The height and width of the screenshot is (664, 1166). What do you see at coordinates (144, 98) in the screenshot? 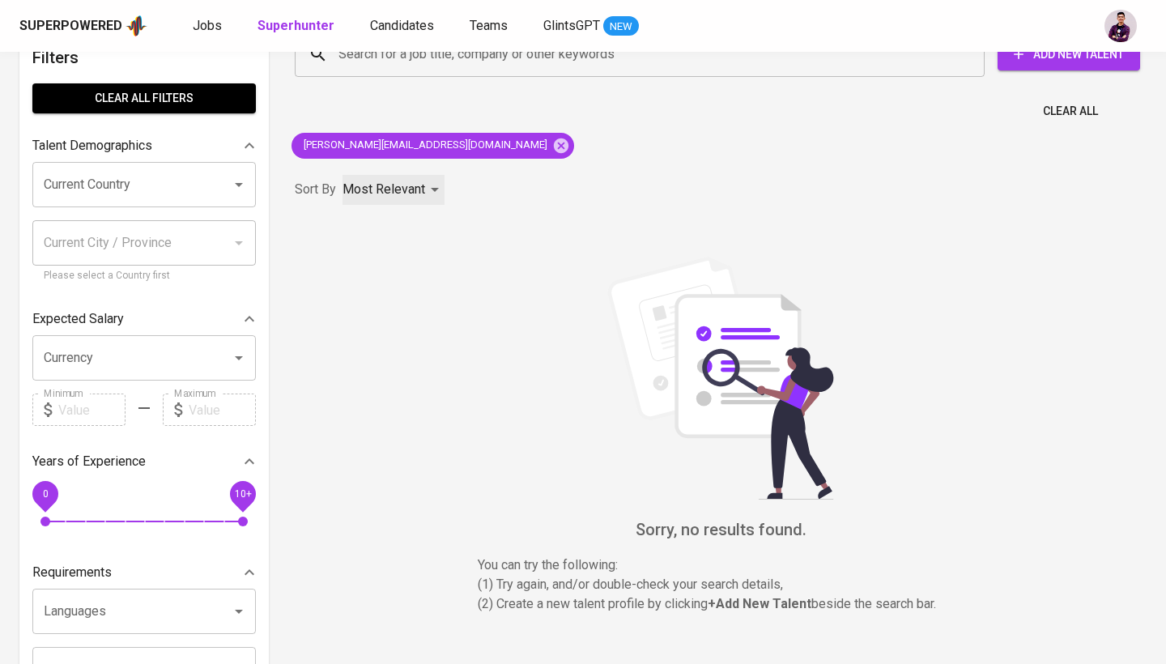
I see `button: Clear All filters` at bounding box center [144, 98].